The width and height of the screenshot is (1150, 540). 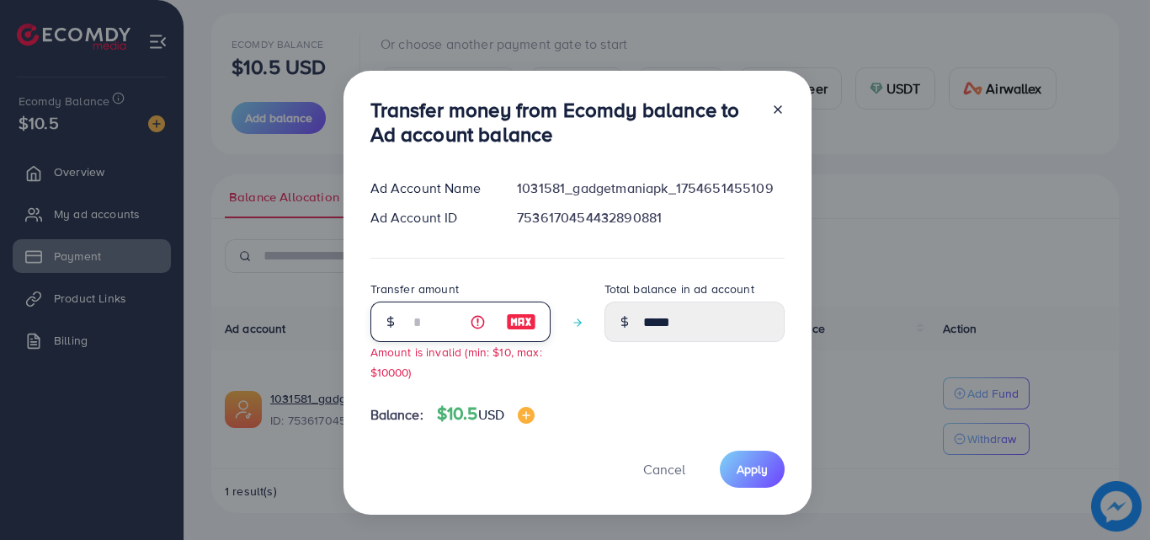 I want to click on div: 7536170454432890881, so click(x=650, y=217).